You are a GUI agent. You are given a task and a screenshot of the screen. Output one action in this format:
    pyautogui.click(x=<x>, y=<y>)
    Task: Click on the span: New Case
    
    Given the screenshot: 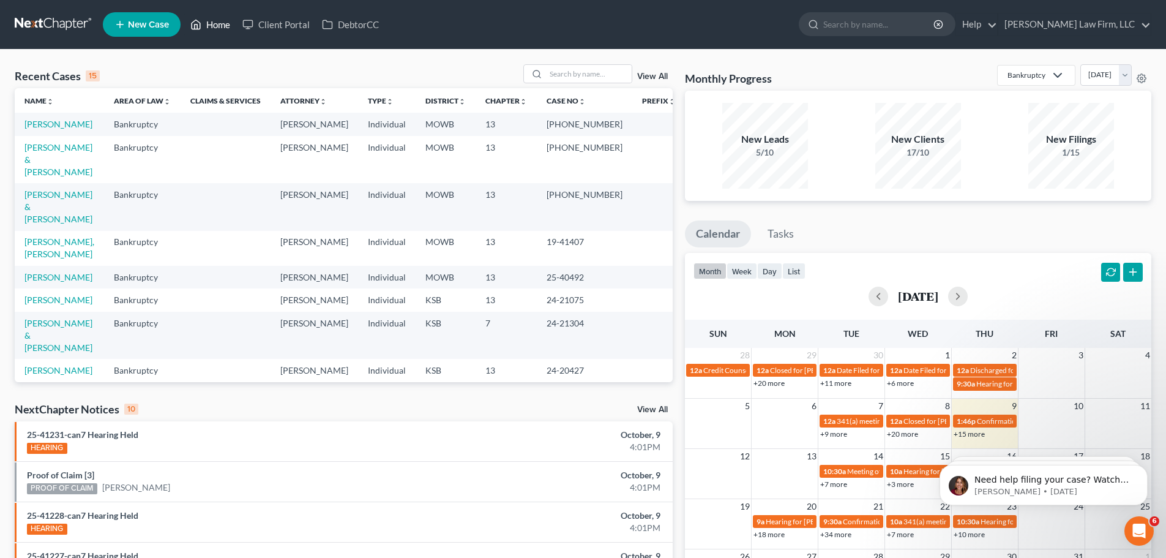 What is the action you would take?
    pyautogui.click(x=148, y=24)
    